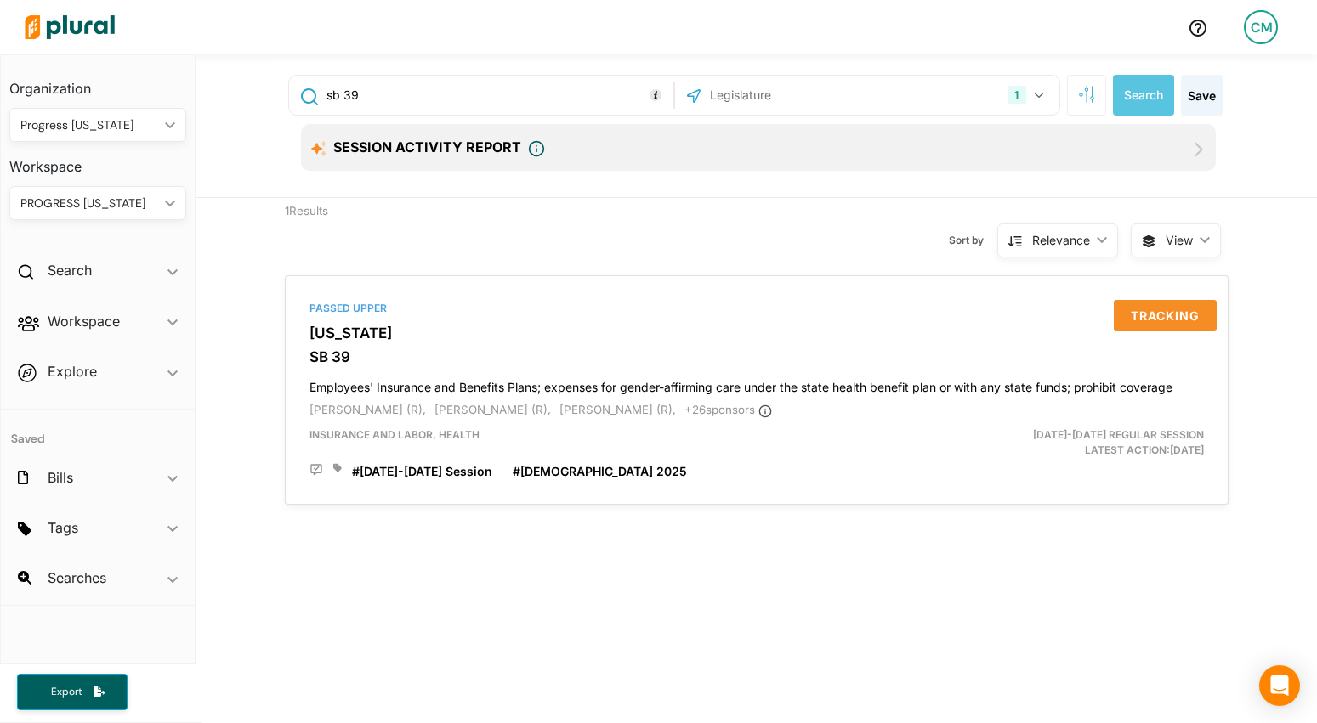 This screenshot has height=723, width=1317. I want to click on div: Add Position Statement, so click(316, 470).